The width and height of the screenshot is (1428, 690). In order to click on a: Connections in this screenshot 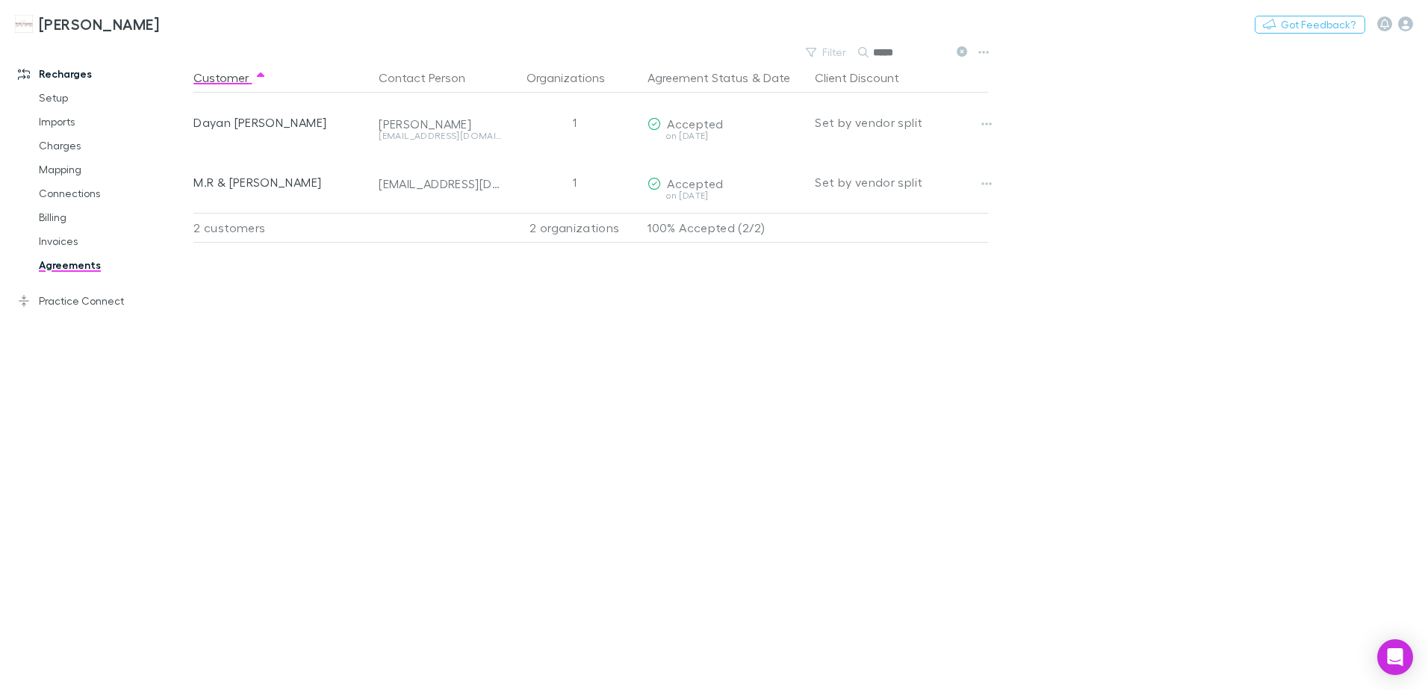, I will do `click(113, 193)`.